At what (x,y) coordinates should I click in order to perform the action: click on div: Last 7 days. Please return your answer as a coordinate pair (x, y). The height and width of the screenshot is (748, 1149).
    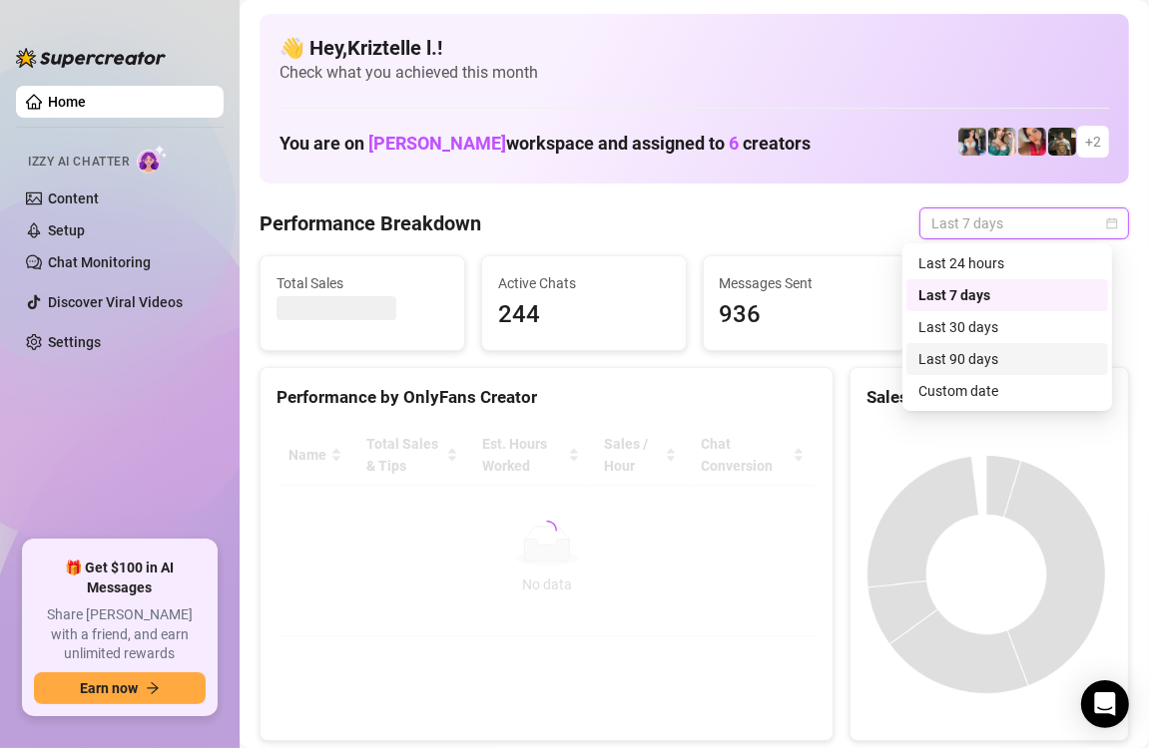
    Looking at the image, I should click on (1007, 295).